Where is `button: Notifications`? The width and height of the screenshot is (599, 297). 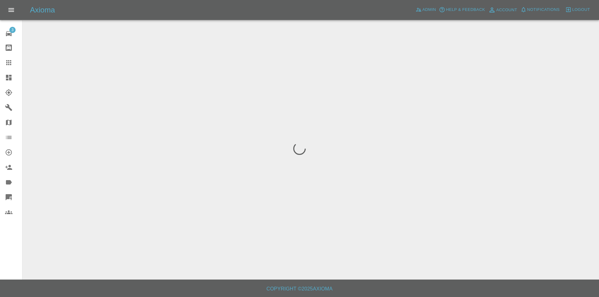
button: Notifications is located at coordinates (540, 10).